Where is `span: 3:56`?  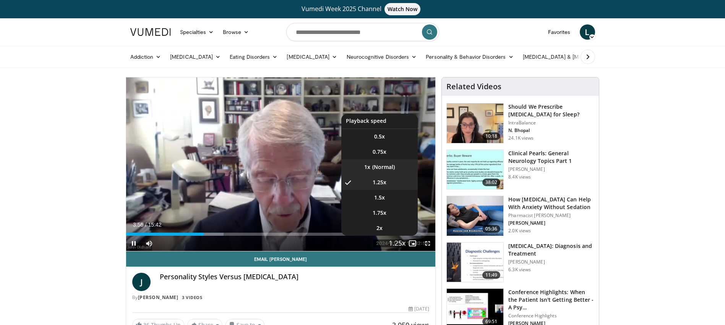 span: 3:56 is located at coordinates (138, 225).